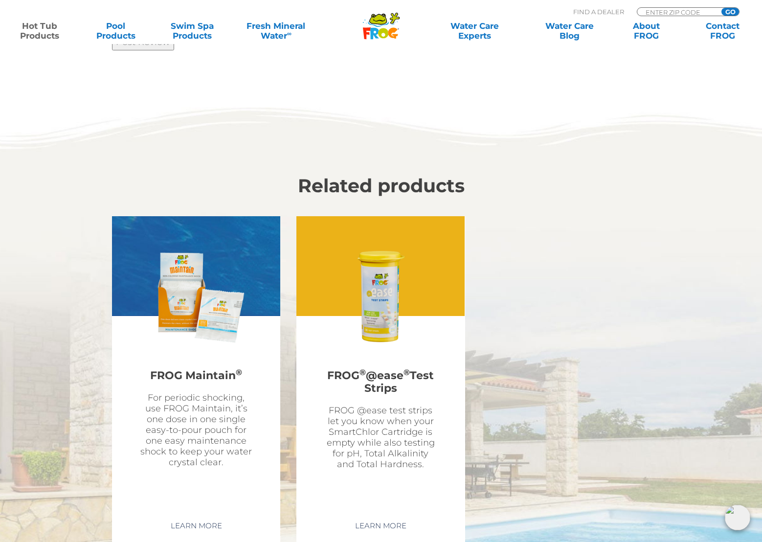  Describe the element at coordinates (570, 31) in the screenshot. I see `a: Water CareBlog` at that location.